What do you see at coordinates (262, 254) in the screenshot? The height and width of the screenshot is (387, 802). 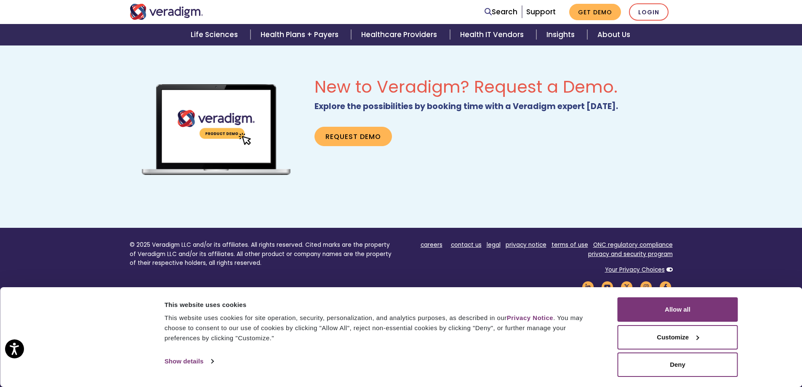 I see `p: © 2025 Veradigm LLC and/or its affiliates. All rights reserved. Cited marks are the property of V...` at bounding box center [262, 254].